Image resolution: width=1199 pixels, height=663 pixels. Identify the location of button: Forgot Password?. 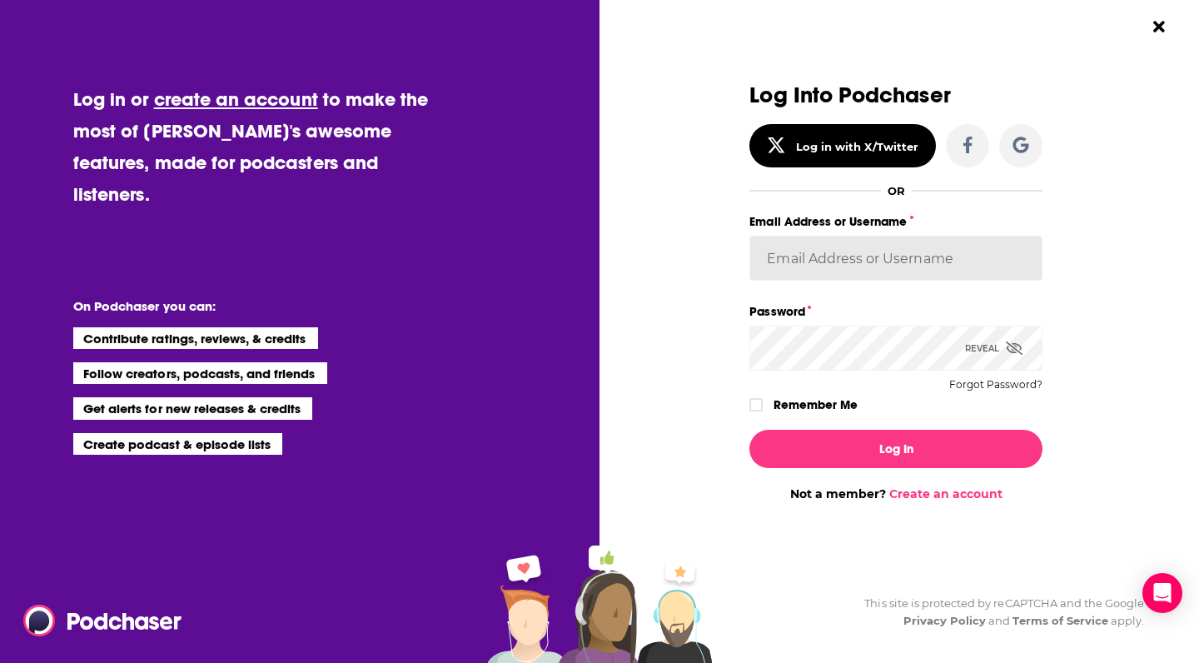
(996, 385).